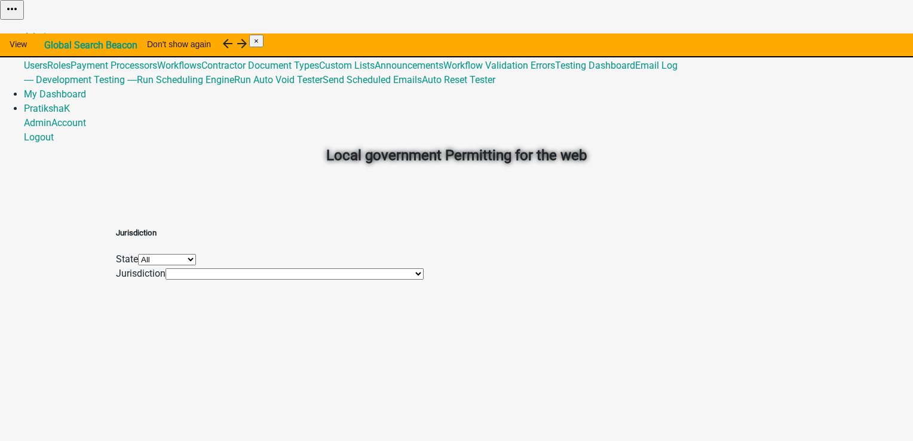  Describe the element at coordinates (179, 44) in the screenshot. I see `button: Don't show again` at that location.